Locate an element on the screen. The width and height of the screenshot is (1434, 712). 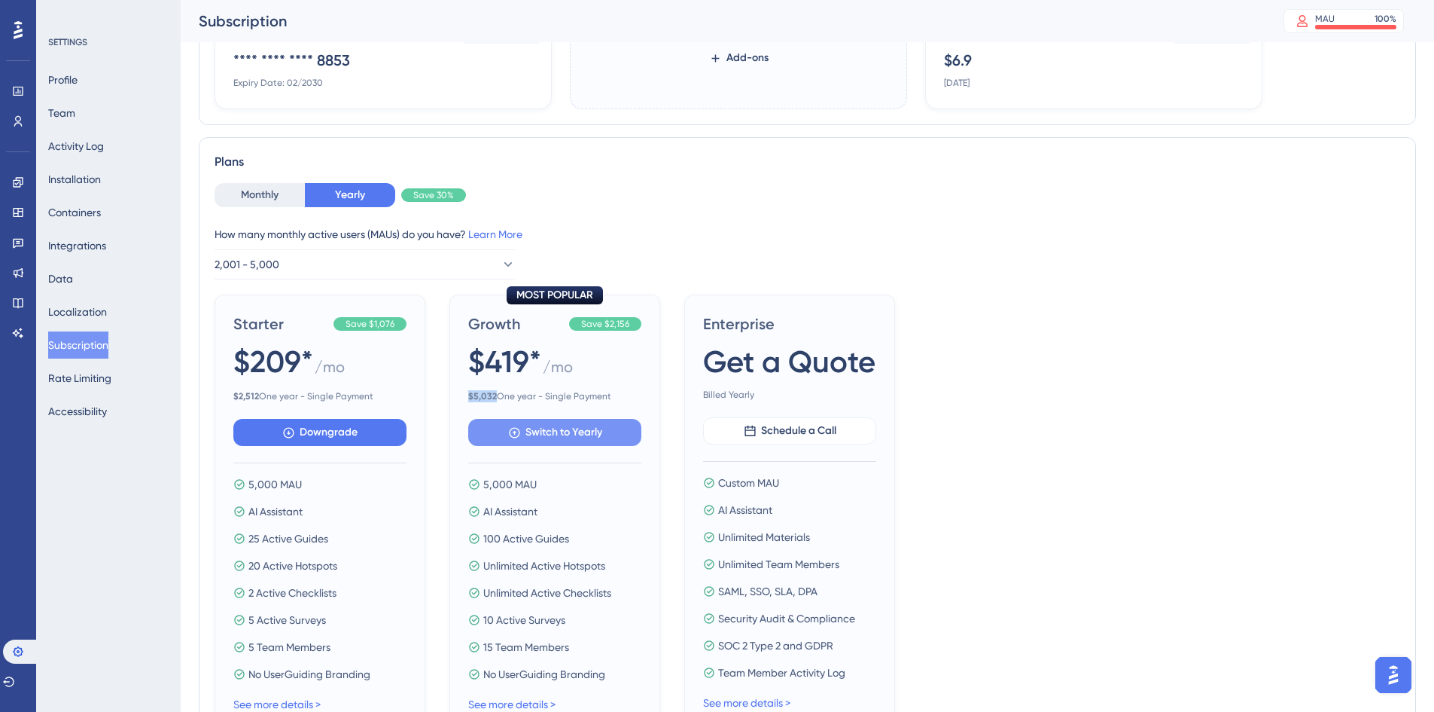
div: Expiry Date: 02/2030 is located at coordinates (278, 83).